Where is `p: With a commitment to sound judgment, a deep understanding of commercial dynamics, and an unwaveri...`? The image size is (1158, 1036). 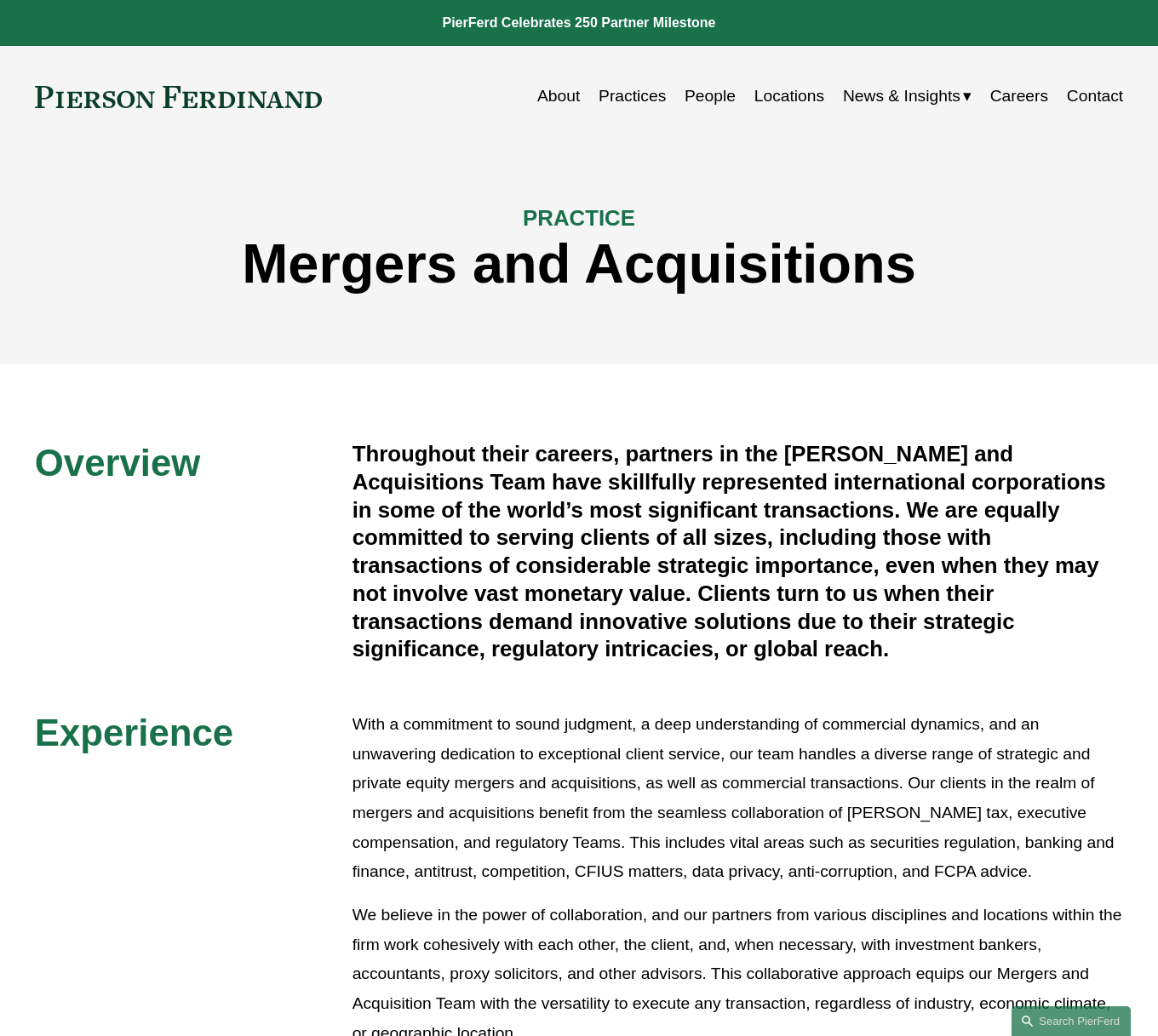 p: With a commitment to sound judgment, a deep understanding of commercial dynamics, and an unwaveri... is located at coordinates (738, 798).